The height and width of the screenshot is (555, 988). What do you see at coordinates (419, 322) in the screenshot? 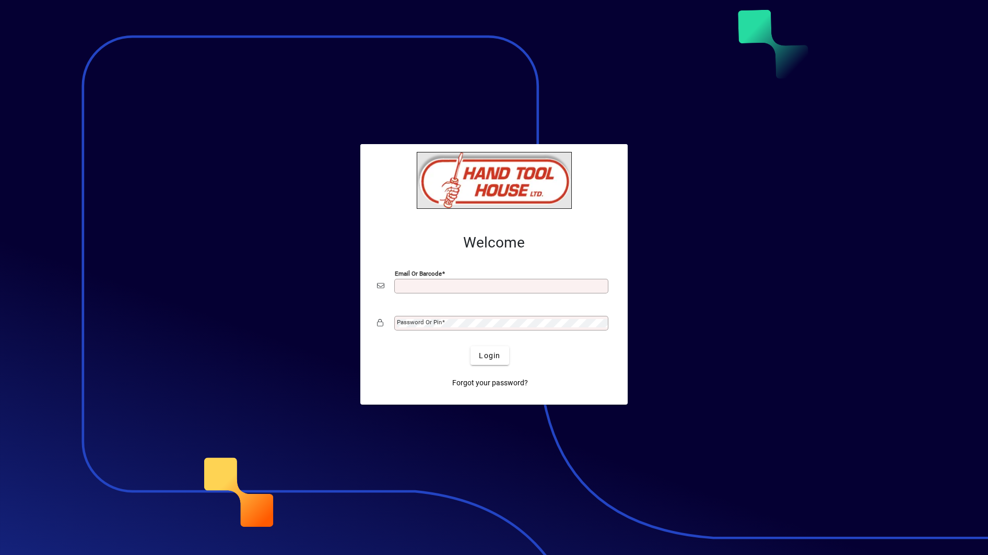
I see `mat-label: Password or Pin` at bounding box center [419, 322].